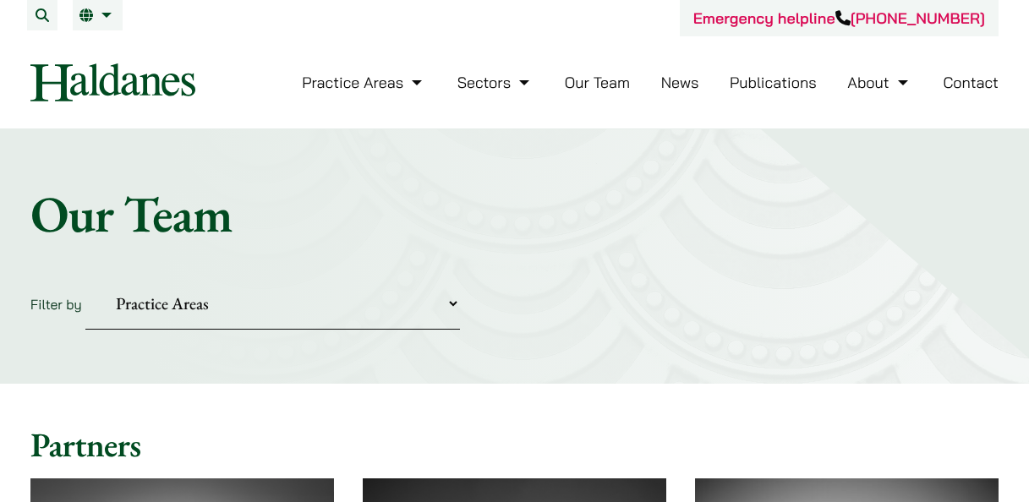 Image resolution: width=1029 pixels, height=502 pixels. What do you see at coordinates (514, 214) in the screenshot?
I see `h1: Our Team` at bounding box center [514, 214].